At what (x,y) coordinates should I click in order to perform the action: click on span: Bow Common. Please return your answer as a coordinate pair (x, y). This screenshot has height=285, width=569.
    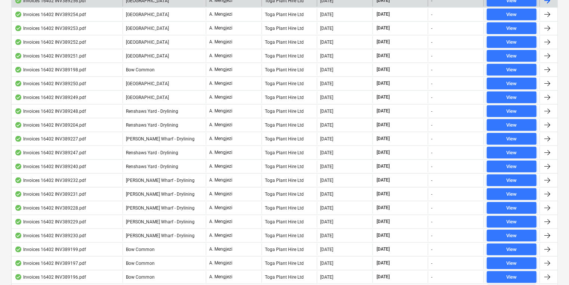
    Looking at the image, I should click on (140, 249).